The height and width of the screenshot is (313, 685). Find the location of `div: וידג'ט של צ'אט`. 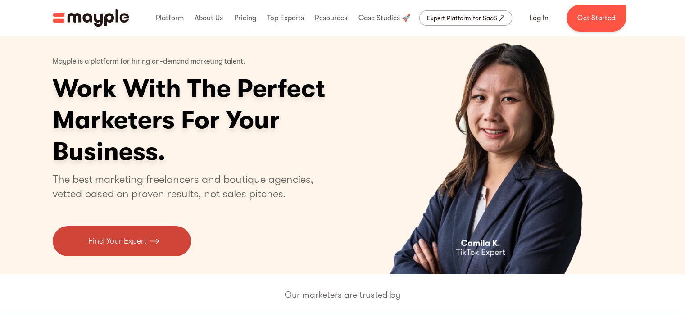

div: וידג'ט של צ'אט is located at coordinates (604, 261).